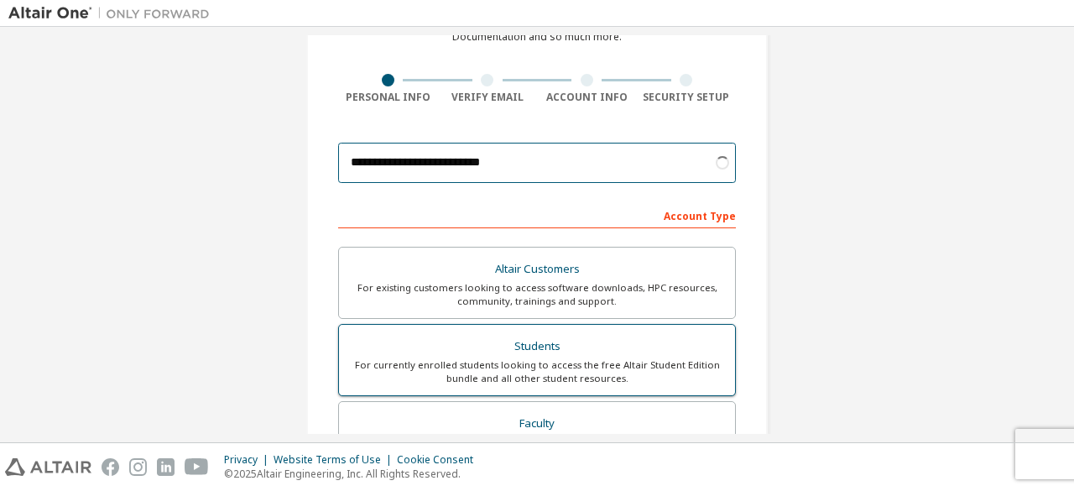 The width and height of the screenshot is (1074, 491). I want to click on div: Students, so click(537, 347).